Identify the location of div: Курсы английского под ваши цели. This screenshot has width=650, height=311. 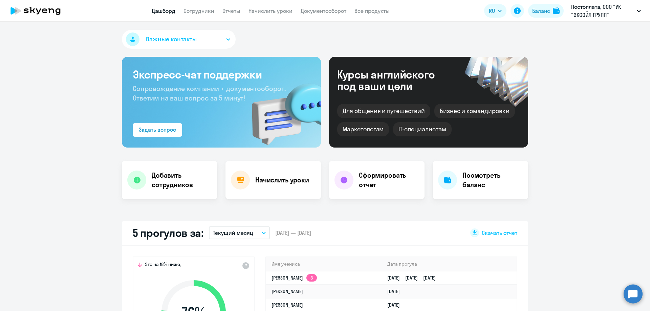
(395, 80).